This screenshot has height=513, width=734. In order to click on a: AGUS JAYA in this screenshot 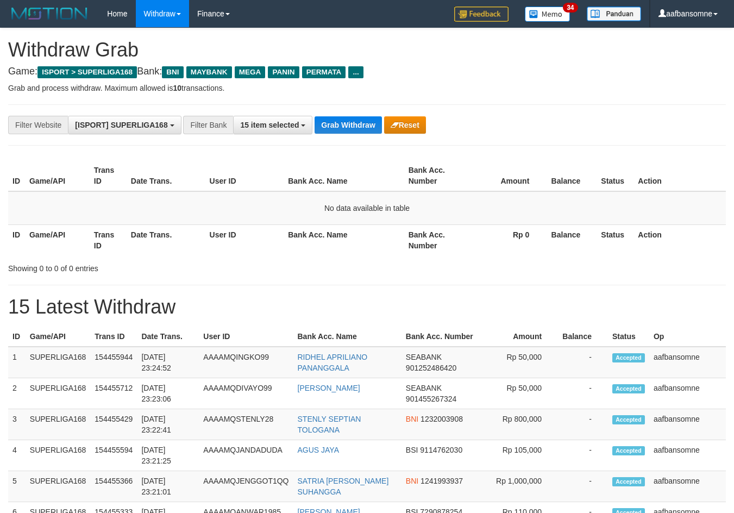, I will do `click(318, 450)`.